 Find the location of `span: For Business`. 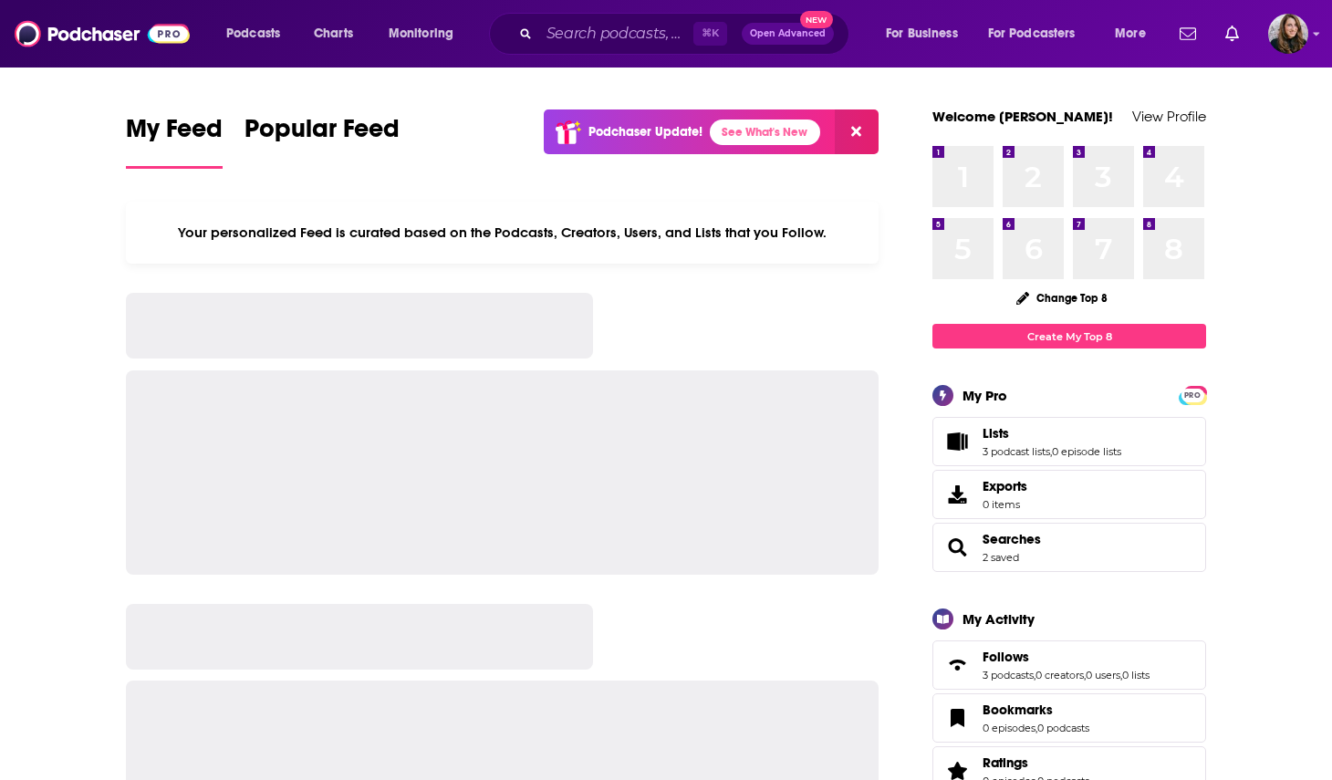

span: For Business is located at coordinates (921, 34).